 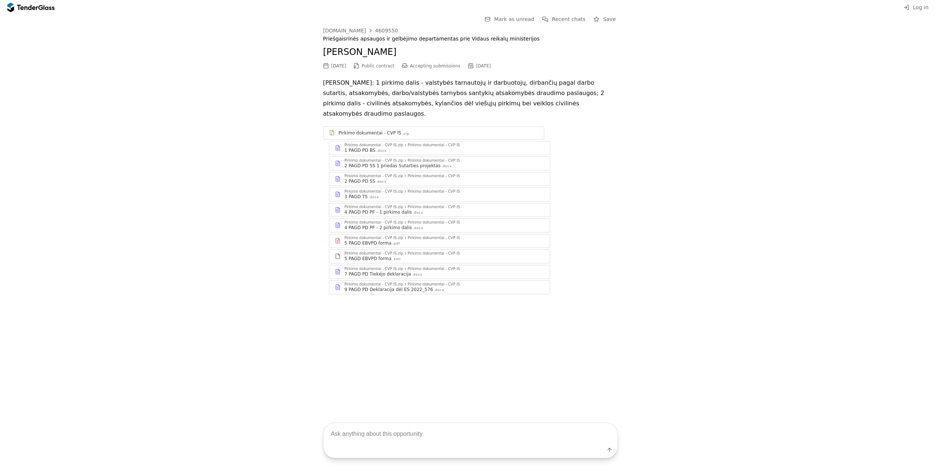 What do you see at coordinates (377, 274) in the screenshot?
I see `div: 7 PAGD PD Tiekėjo deklaracija` at bounding box center [377, 274].